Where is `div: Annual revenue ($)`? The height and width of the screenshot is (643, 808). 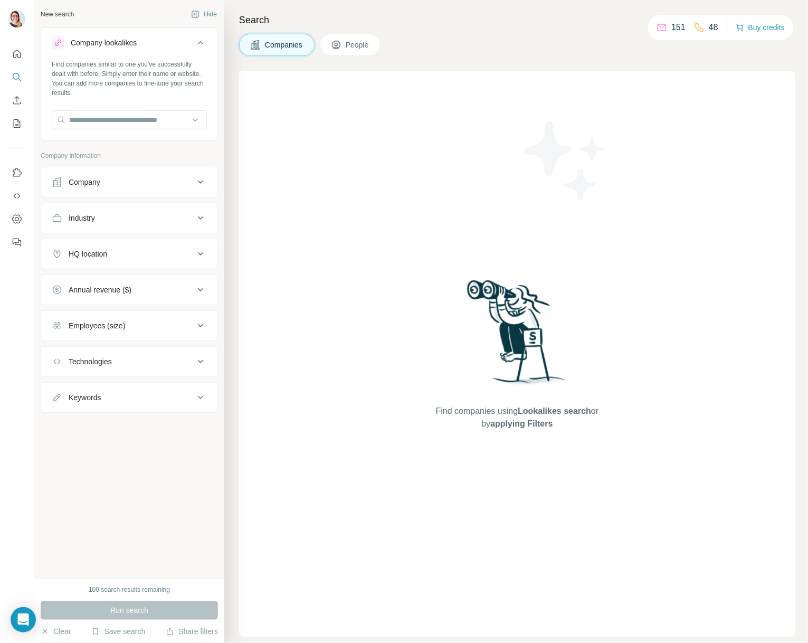
div: Annual revenue ($) is located at coordinates (100, 290).